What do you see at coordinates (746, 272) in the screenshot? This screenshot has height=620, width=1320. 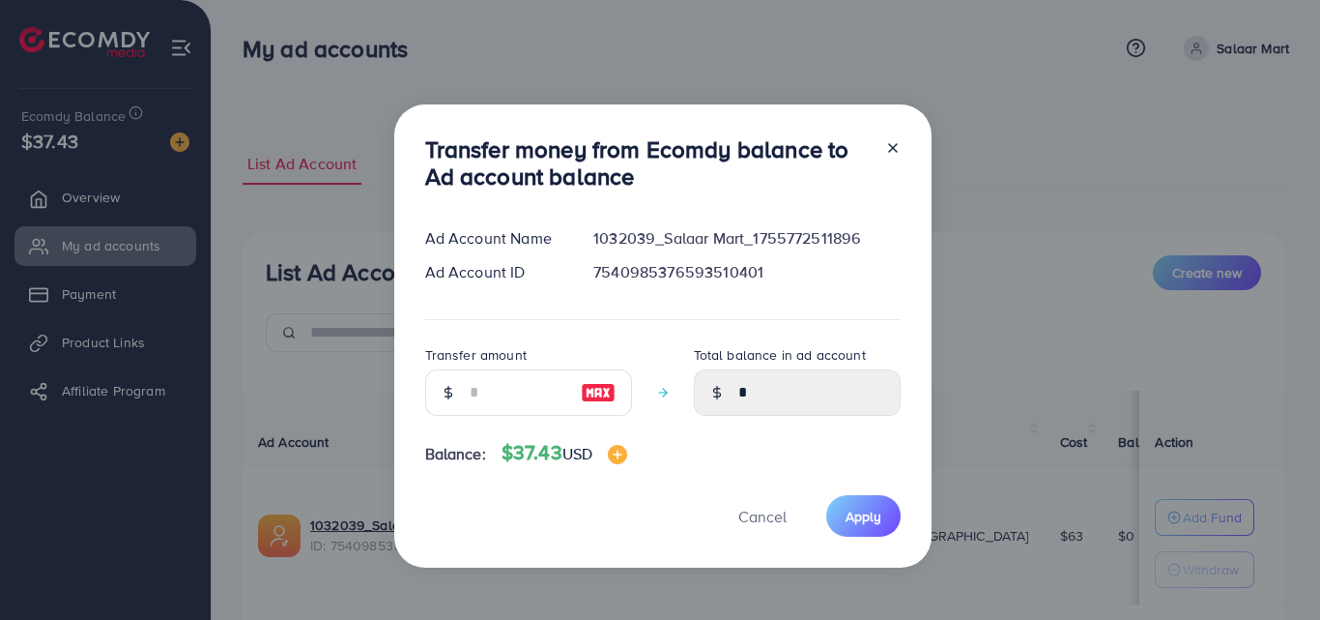 I see `div: 7540985376593510401` at bounding box center [746, 272].